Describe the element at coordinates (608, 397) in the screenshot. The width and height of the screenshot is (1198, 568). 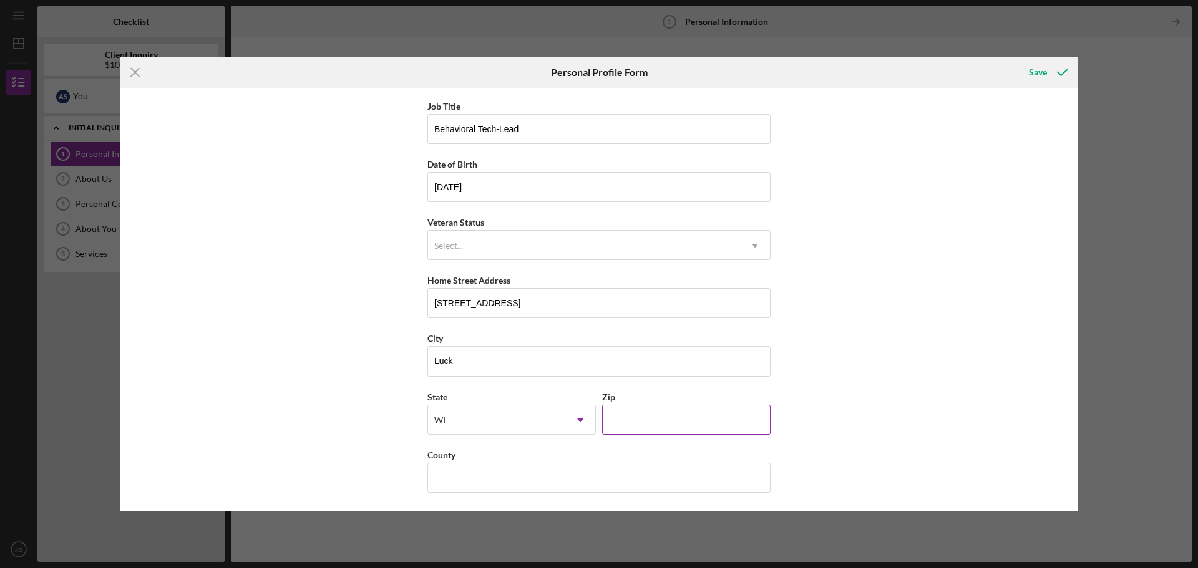
I see `label: Zip` at that location.